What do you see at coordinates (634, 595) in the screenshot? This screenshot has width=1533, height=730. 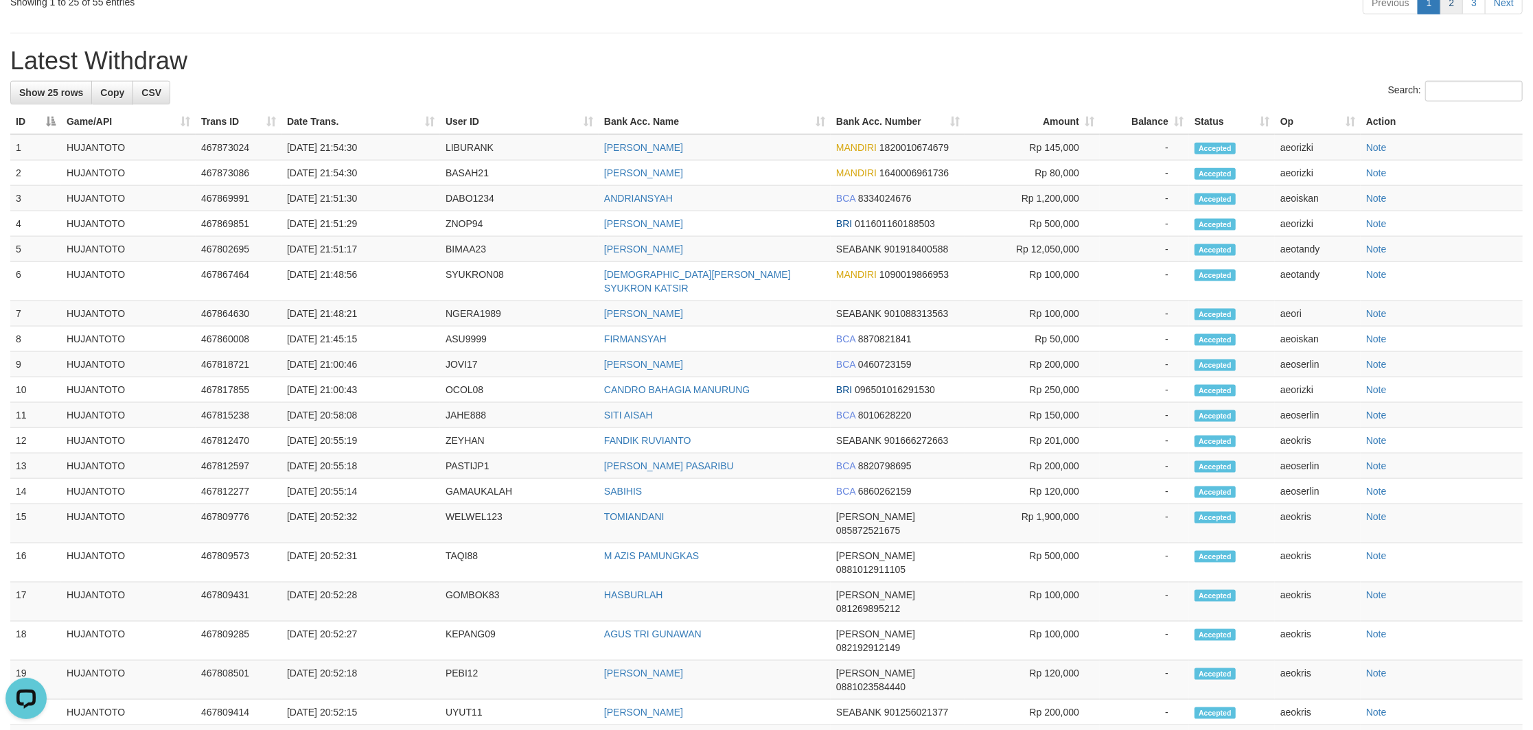 I see `a: HASBURLAH` at bounding box center [634, 595].